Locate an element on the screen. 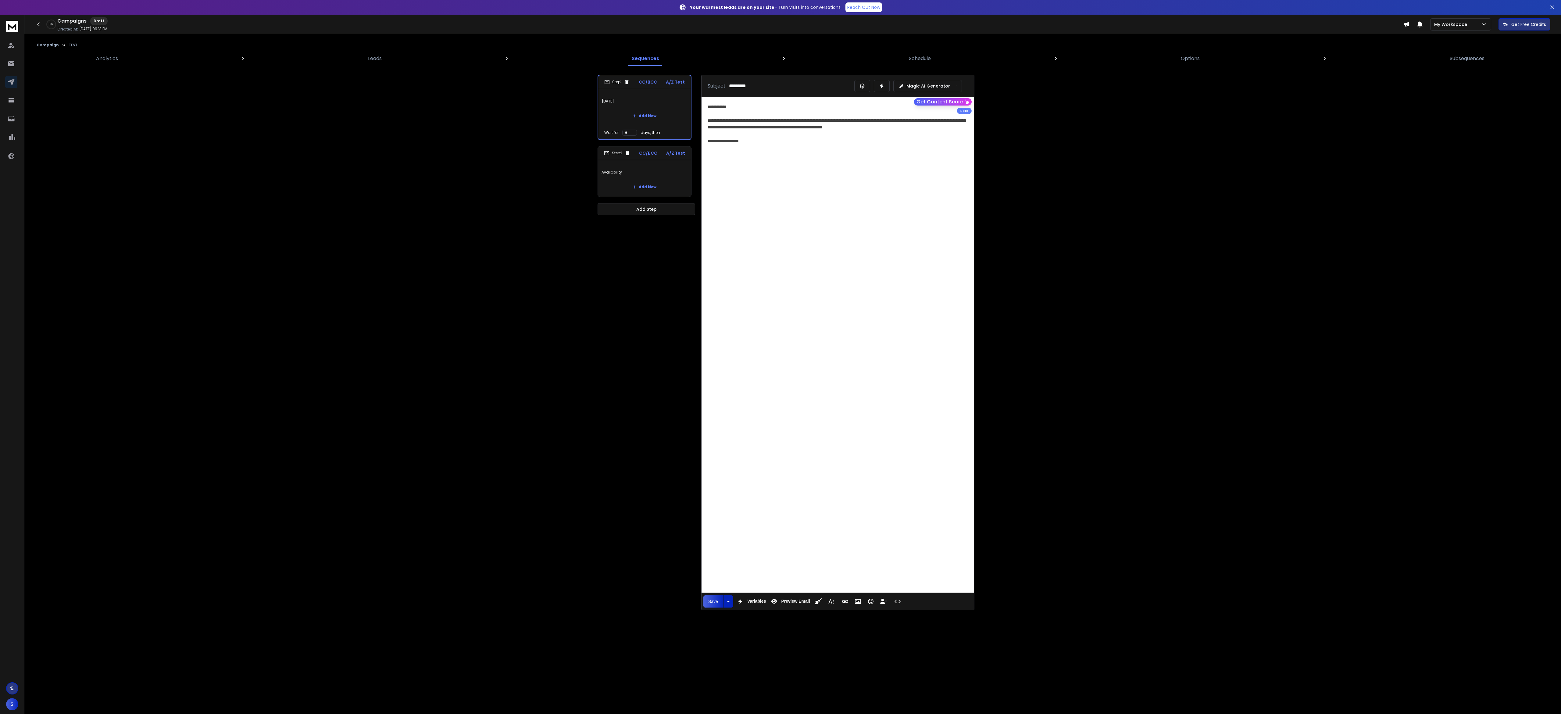  p: Analytics is located at coordinates (107, 59).